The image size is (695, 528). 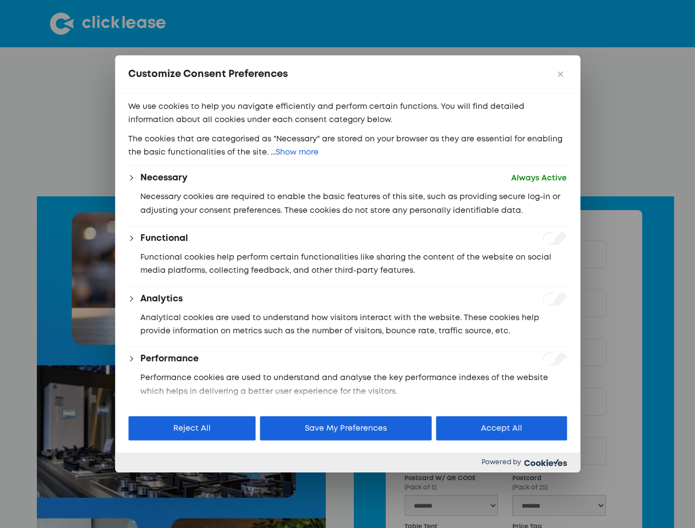 What do you see at coordinates (545, 463) in the screenshot?
I see `img: Cookieyes logo` at bounding box center [545, 463].